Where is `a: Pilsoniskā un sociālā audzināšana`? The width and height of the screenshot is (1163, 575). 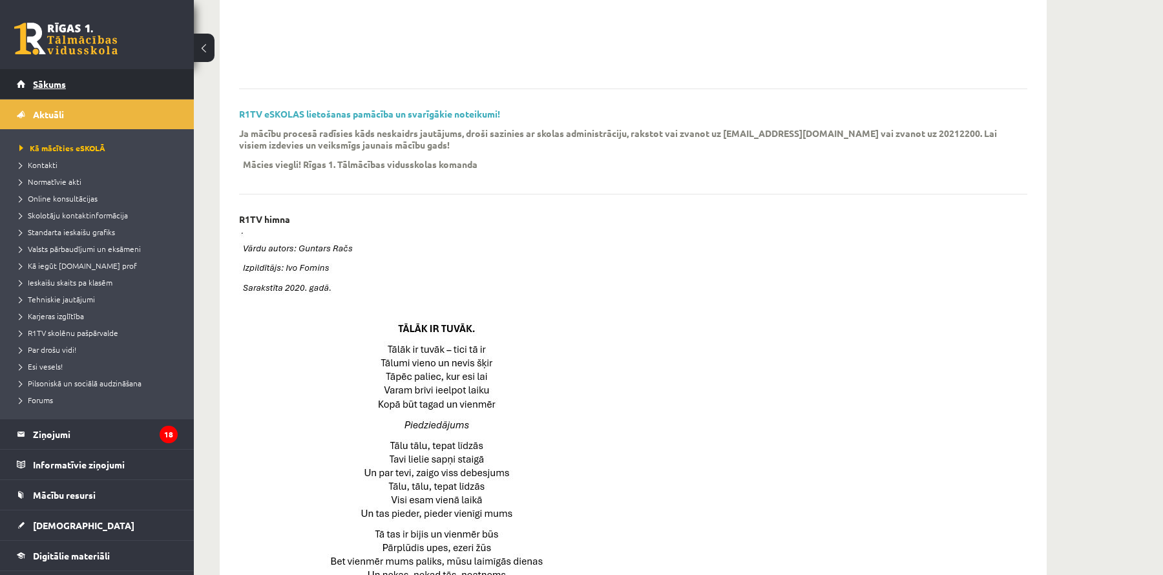
a: Pilsoniskā un sociālā audzināšana is located at coordinates (100, 383).